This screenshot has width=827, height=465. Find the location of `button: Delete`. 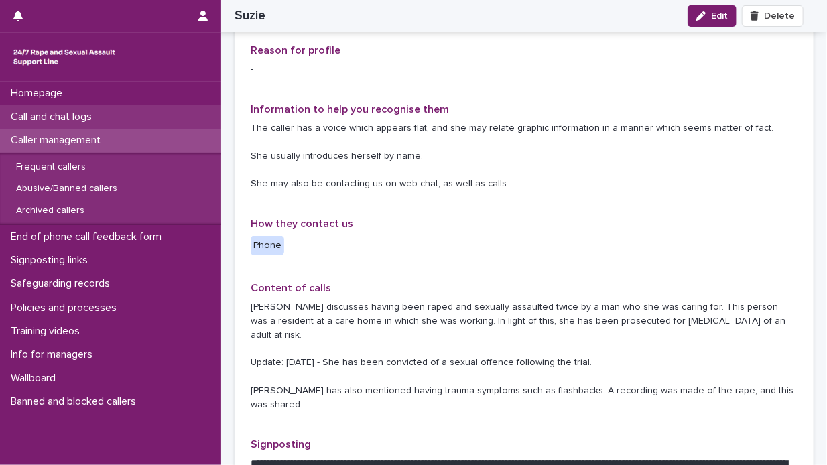

button: Delete is located at coordinates (772, 16).